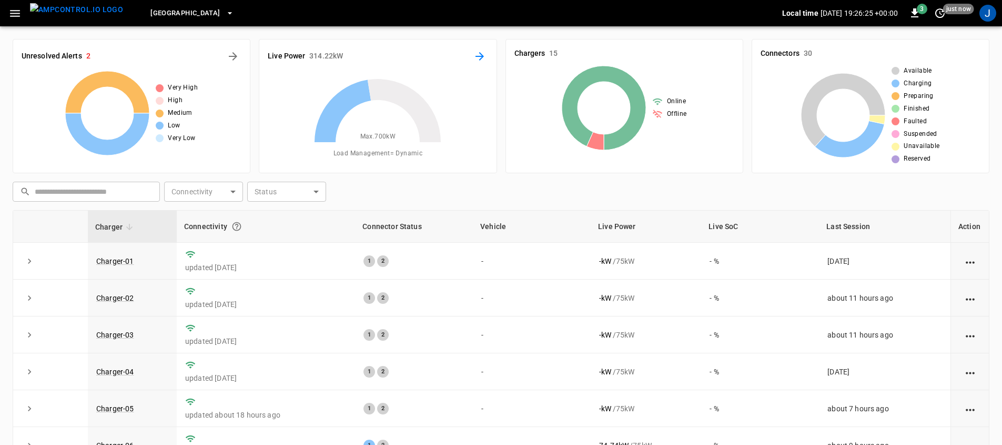  I want to click on span: Preparing, so click(919, 96).